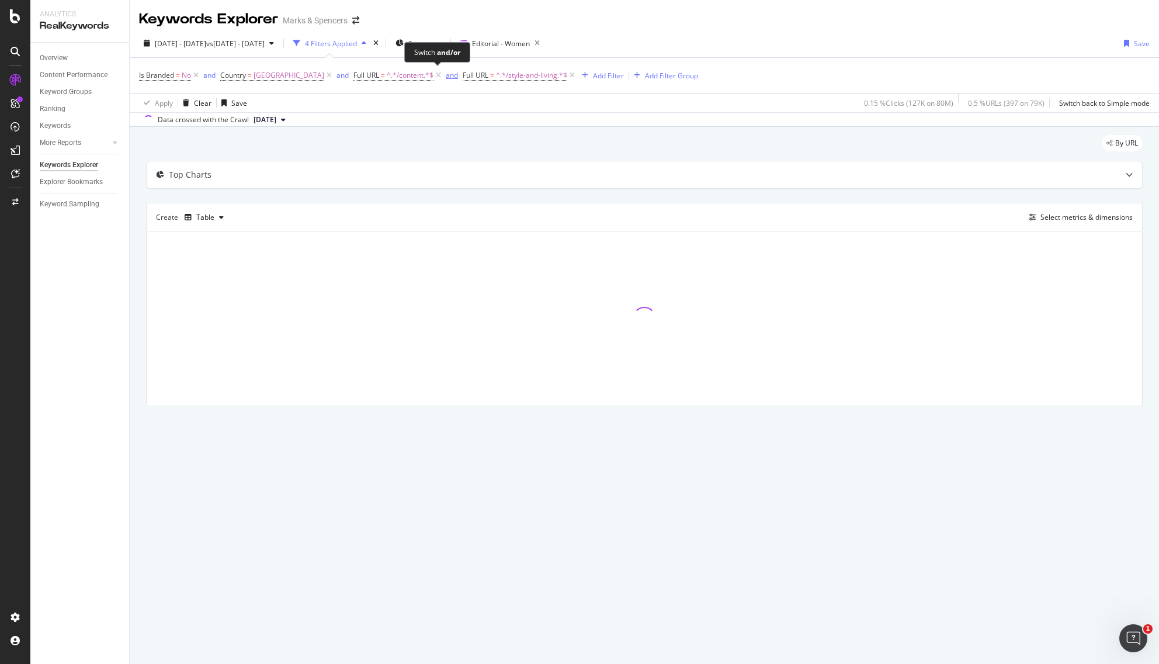 This screenshot has height=664, width=1159. Describe the element at coordinates (80, 204) in the screenshot. I see `a: Keyword Sampling` at that location.